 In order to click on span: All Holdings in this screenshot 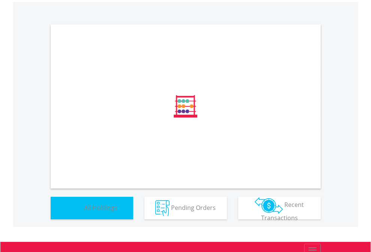, I will do `click(100, 207)`.